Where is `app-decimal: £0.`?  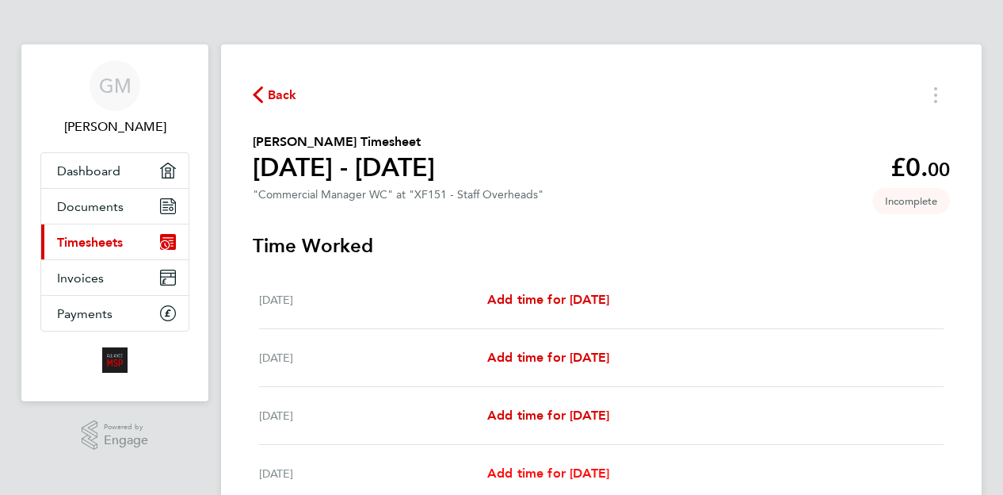 app-decimal: £0. is located at coordinates (920, 167).